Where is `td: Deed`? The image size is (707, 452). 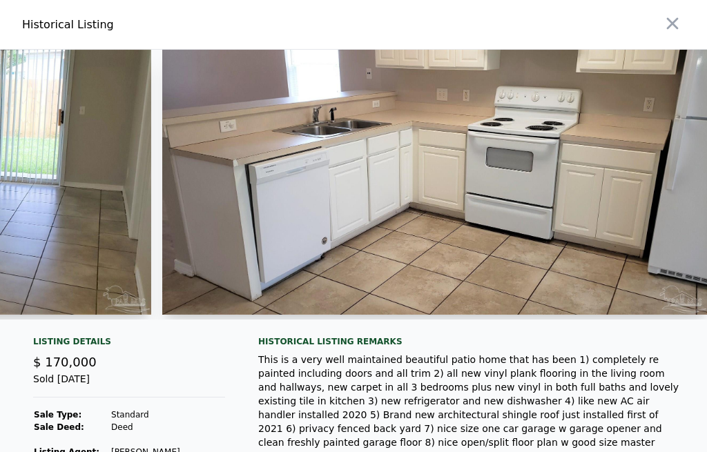
td: Deed is located at coordinates (168, 427).